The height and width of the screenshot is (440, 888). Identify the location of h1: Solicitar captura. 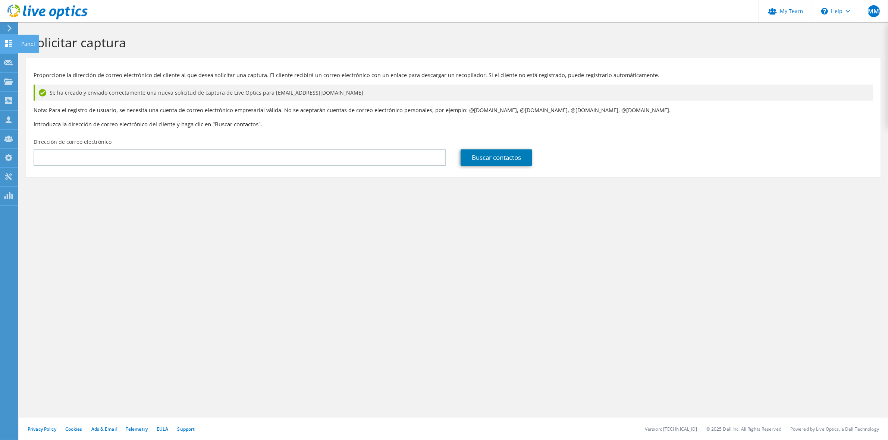
(451, 43).